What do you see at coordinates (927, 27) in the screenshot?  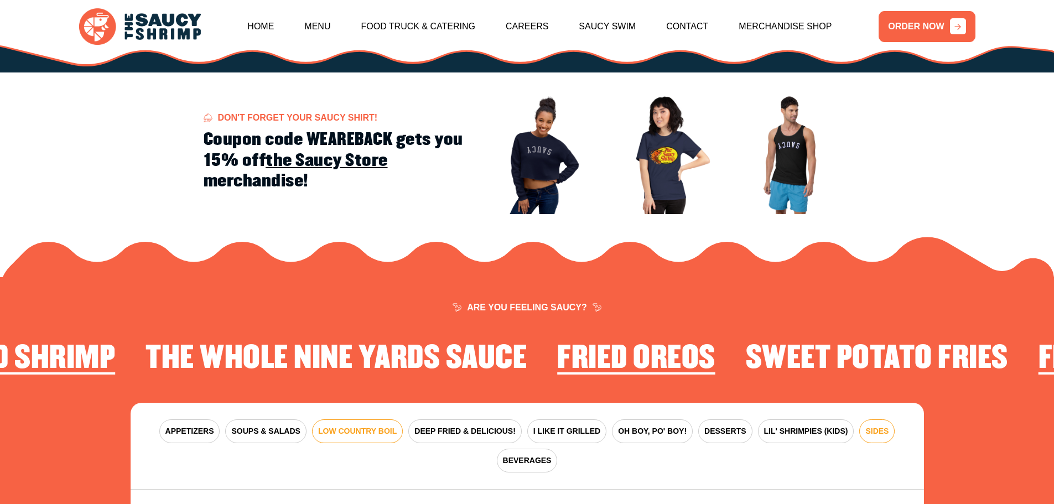 I see `a: ORDER NOW` at bounding box center [927, 27].